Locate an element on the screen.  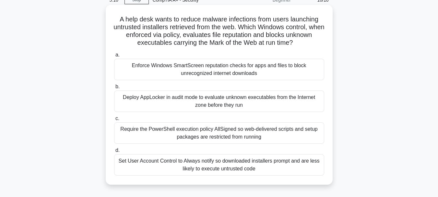
div: Set User Account Control to Always notify so downloaded installers prompt and are less likely to ... is located at coordinates (219, 165).